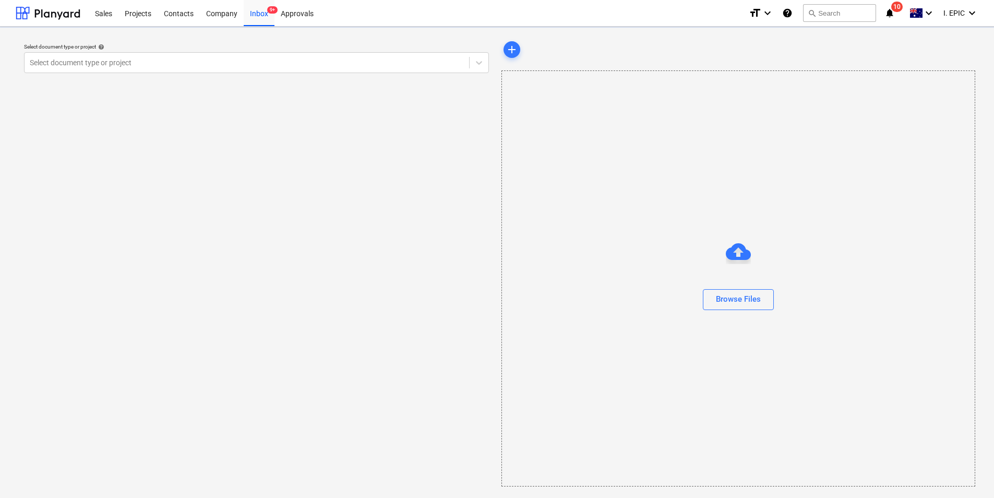 Image resolution: width=994 pixels, height=498 pixels. I want to click on button: Search, so click(840, 13).